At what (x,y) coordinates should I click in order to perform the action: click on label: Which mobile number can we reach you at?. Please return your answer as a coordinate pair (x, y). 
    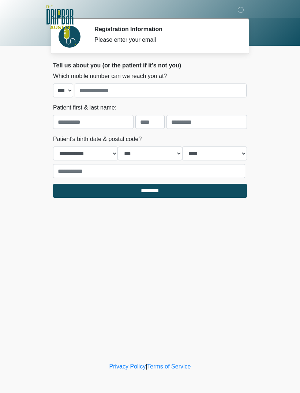
    Looking at the image, I should click on (110, 76).